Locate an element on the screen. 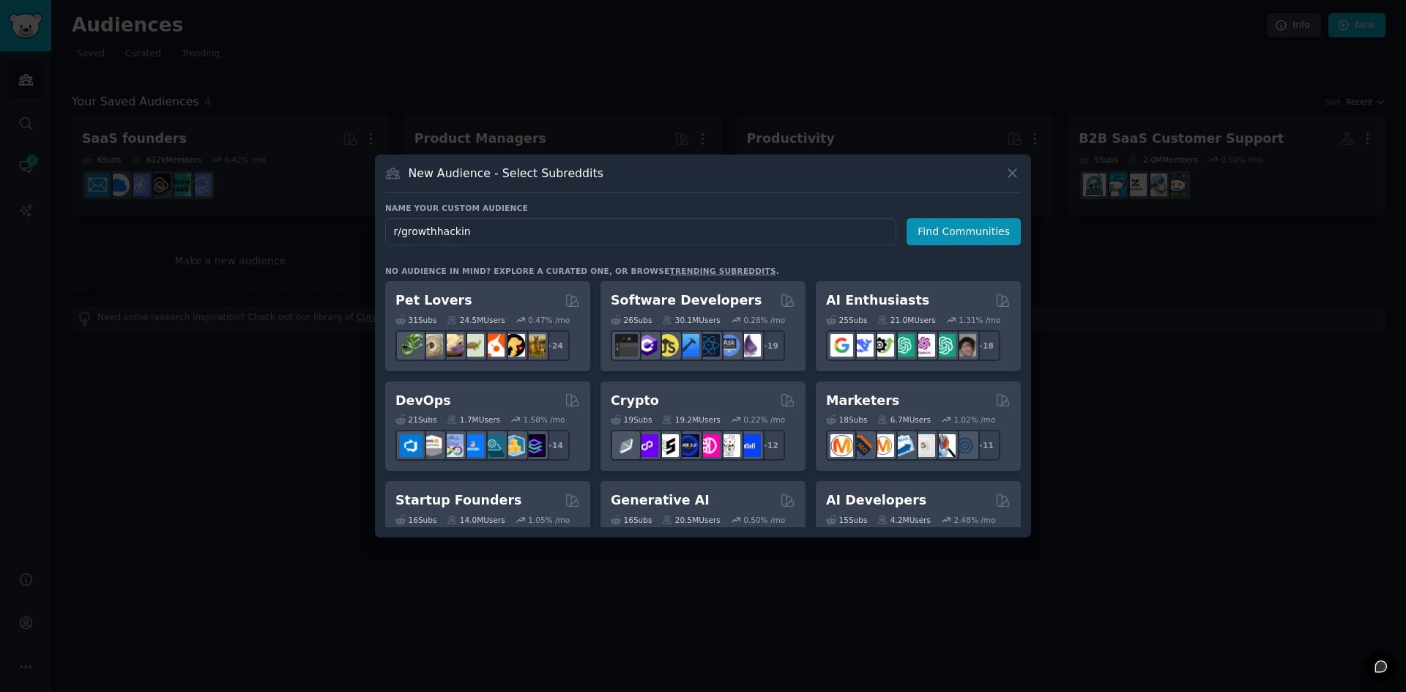  div: 2.48 % /mo is located at coordinates (975, 520).